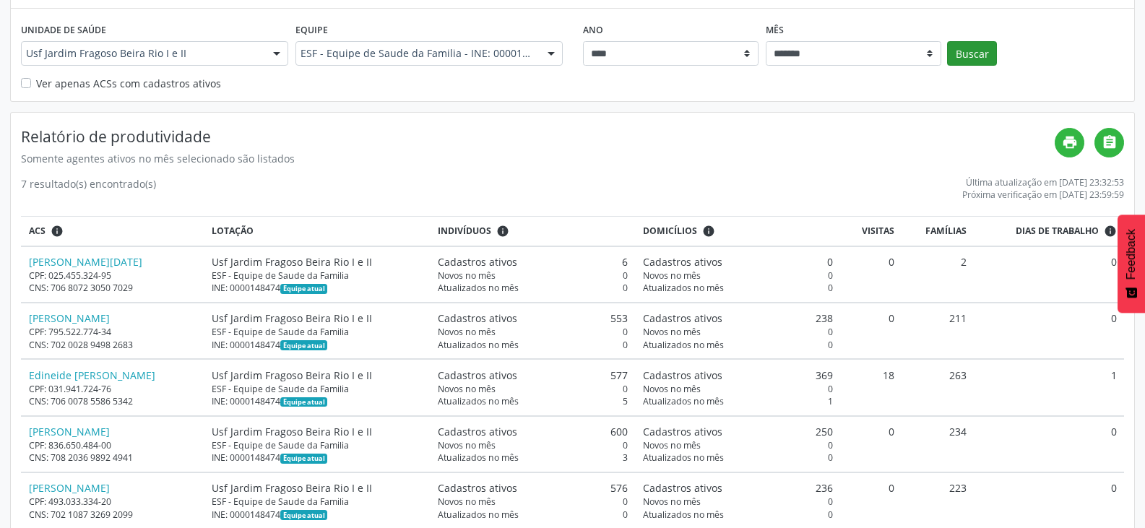 The image size is (1145, 528). Describe the element at coordinates (113, 331) in the screenshot. I see `div: CPF: 795.522.774-34` at that location.